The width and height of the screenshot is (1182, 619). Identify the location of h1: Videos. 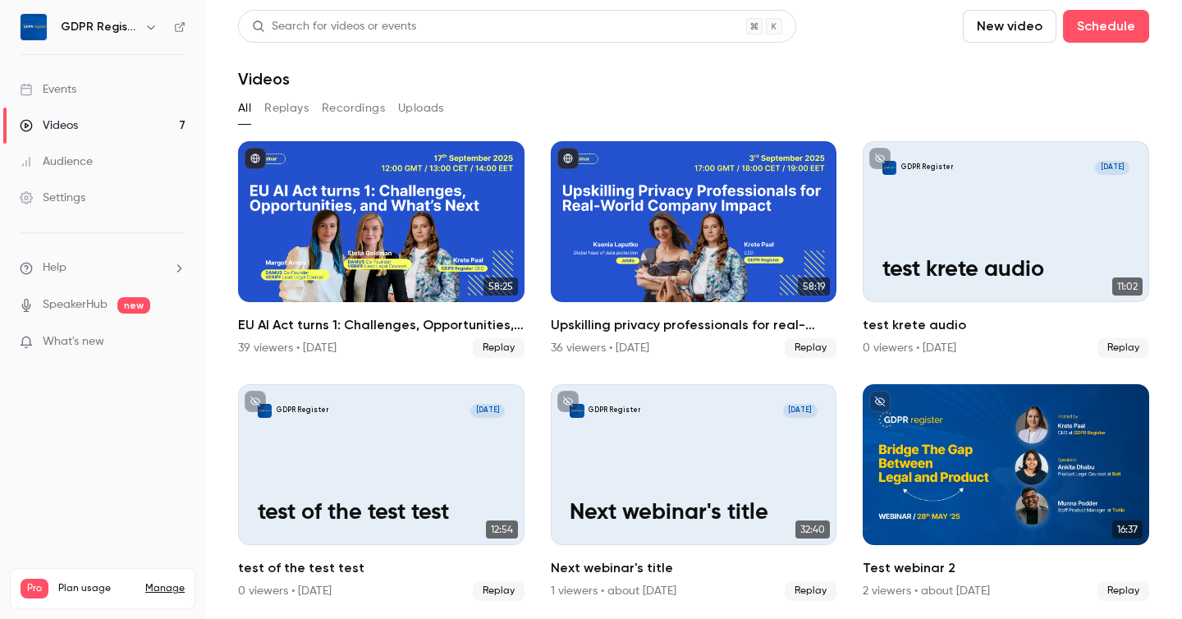
(264, 79).